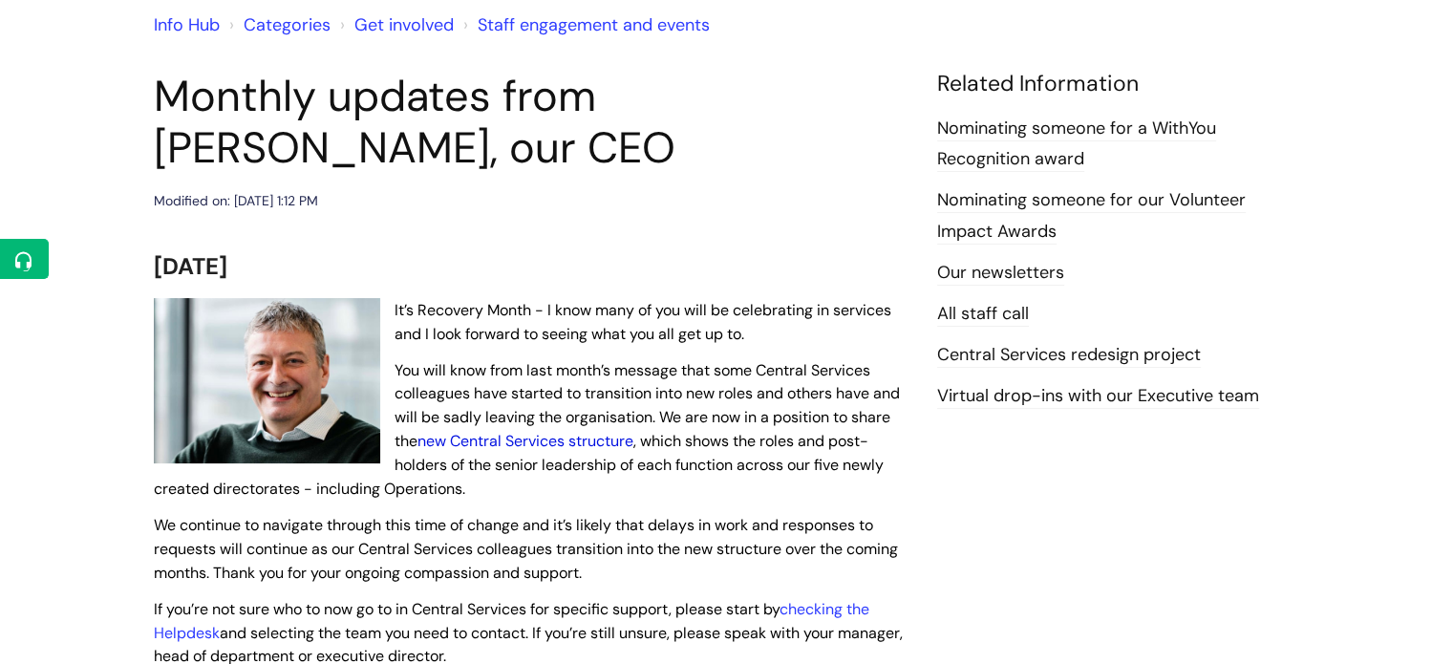  I want to click on a: Info Hub, so click(186, 25).